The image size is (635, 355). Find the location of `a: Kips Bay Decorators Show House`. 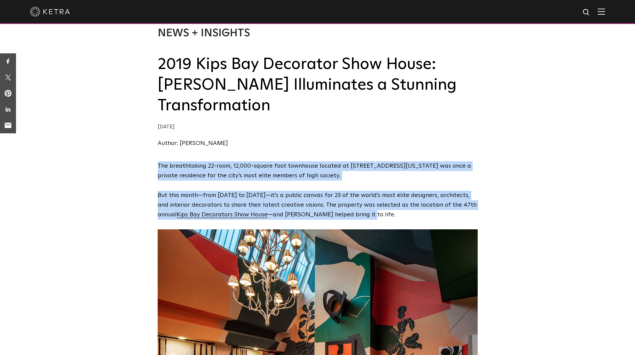

a: Kips Bay Decorators Show House is located at coordinates (222, 215).